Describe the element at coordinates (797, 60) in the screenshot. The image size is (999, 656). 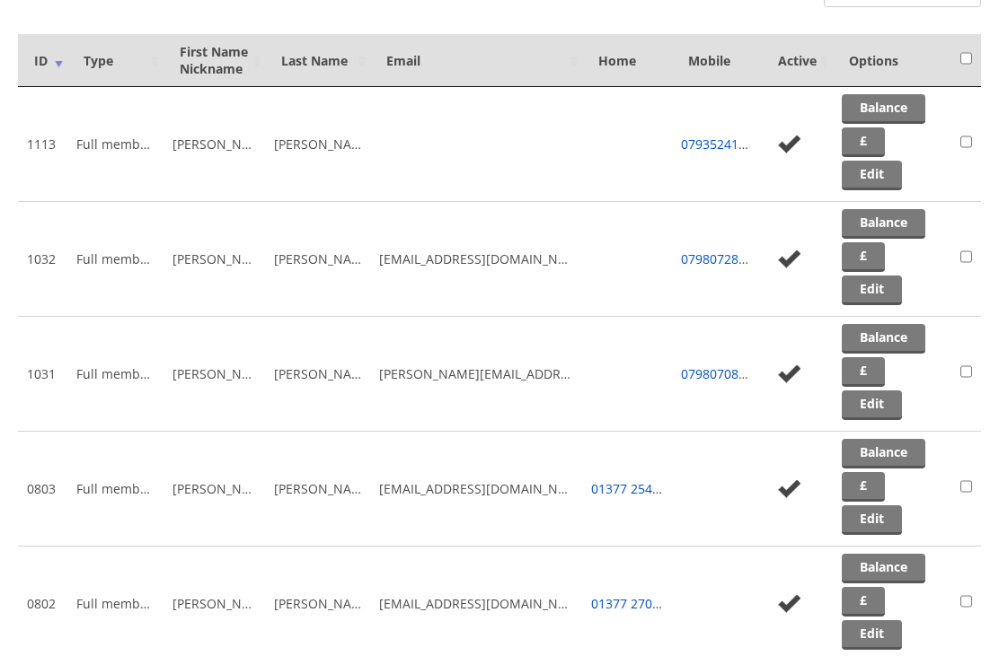
I see `th: Active: activate to sort column ascending` at that location.